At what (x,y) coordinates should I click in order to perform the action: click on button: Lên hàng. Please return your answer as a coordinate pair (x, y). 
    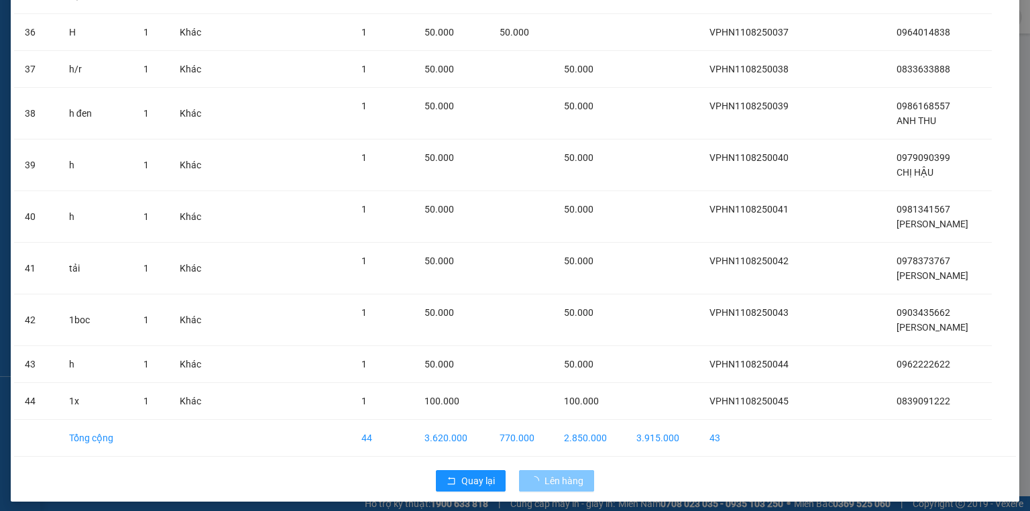
    Looking at the image, I should click on (556, 481).